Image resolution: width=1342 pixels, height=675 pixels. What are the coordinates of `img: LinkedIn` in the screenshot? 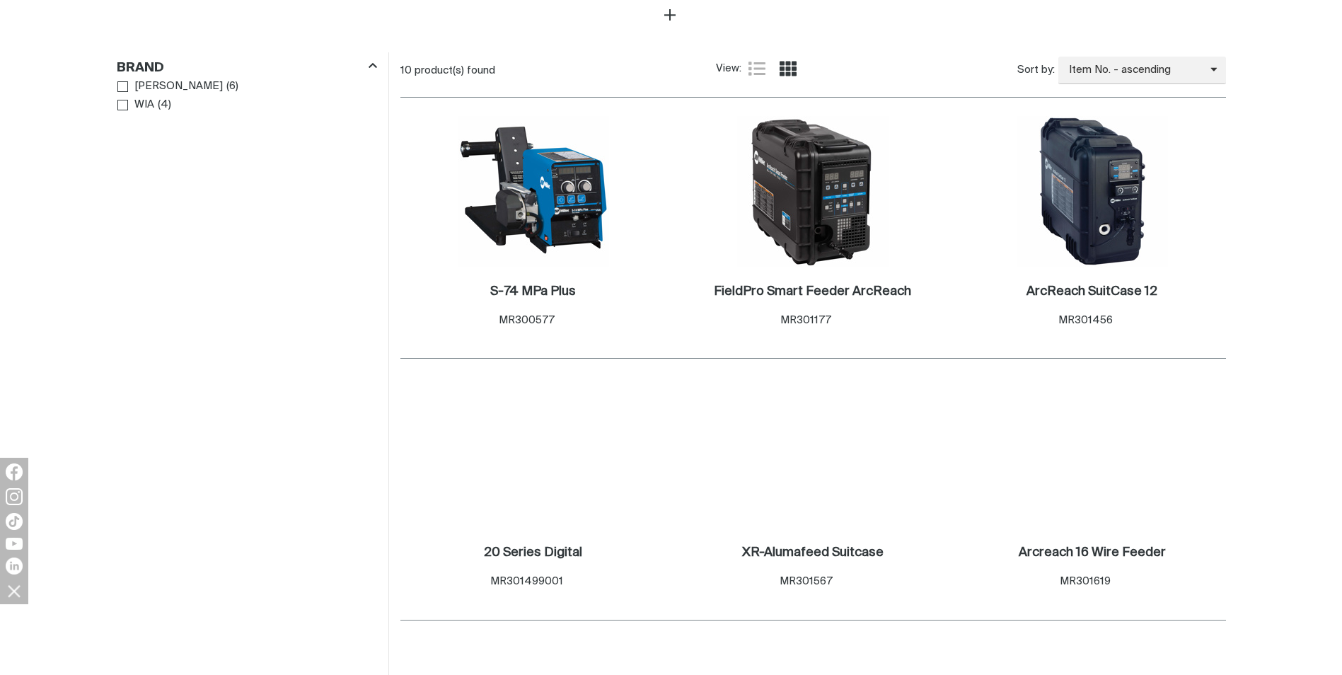 It's located at (14, 566).